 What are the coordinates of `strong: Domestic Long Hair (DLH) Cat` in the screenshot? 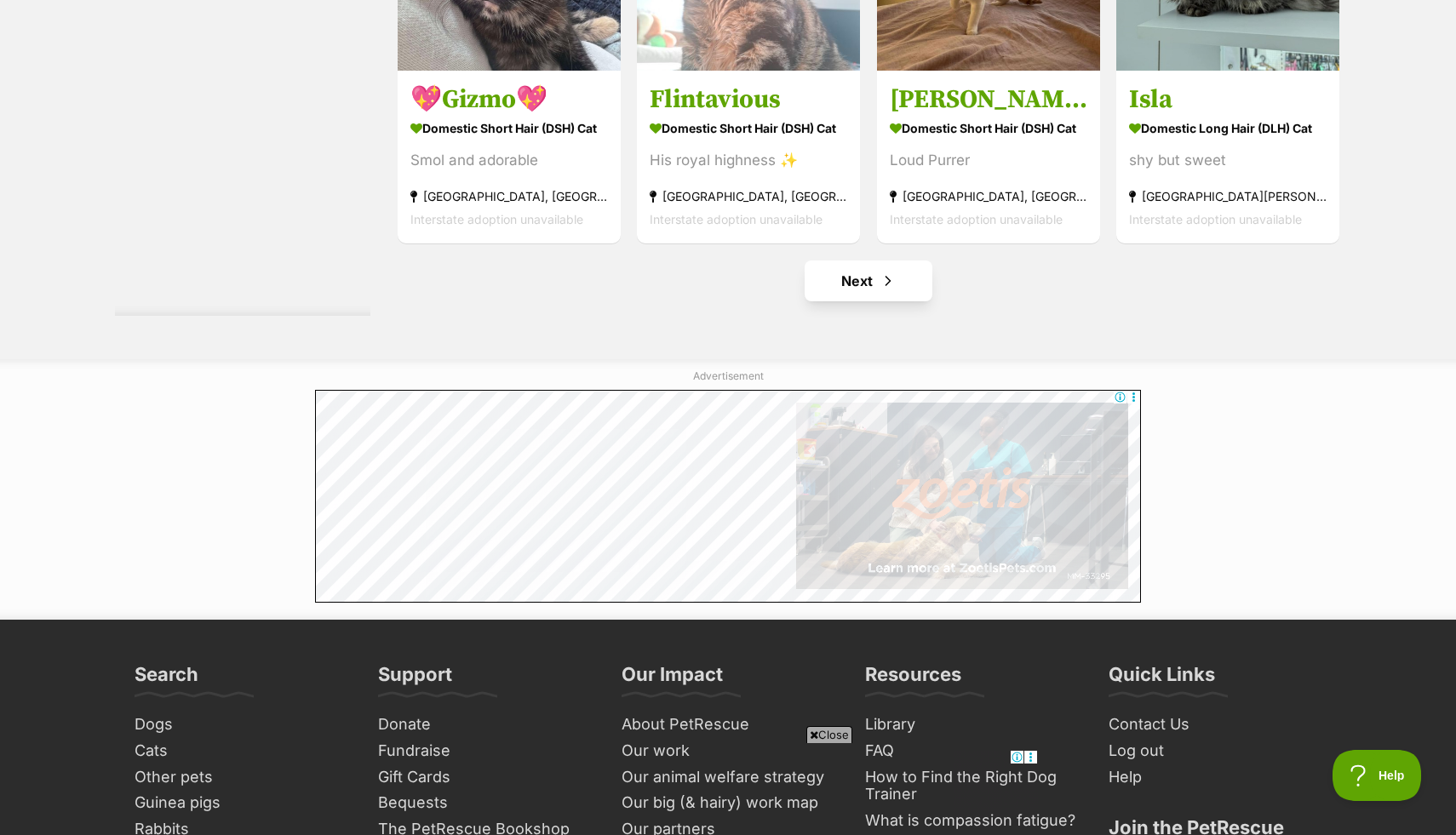 It's located at (1227, 128).